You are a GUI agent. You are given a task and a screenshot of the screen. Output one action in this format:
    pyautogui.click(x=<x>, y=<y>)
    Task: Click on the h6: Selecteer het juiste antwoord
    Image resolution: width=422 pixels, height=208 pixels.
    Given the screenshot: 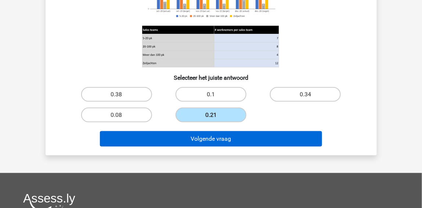 What is the action you would take?
    pyautogui.click(x=211, y=75)
    